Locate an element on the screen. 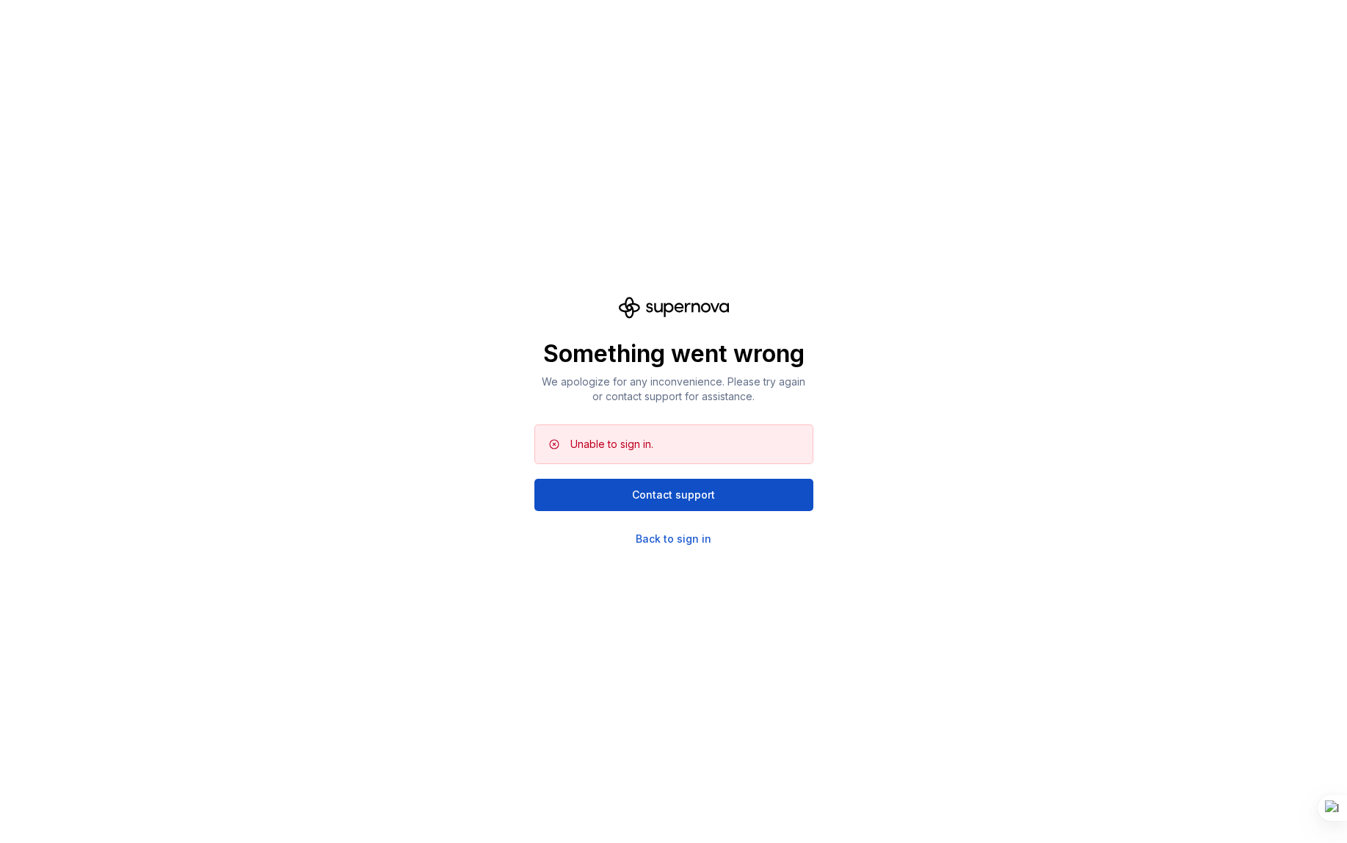 Image resolution: width=1347 pixels, height=843 pixels. div: Unable to sign in. is located at coordinates (612, 444).